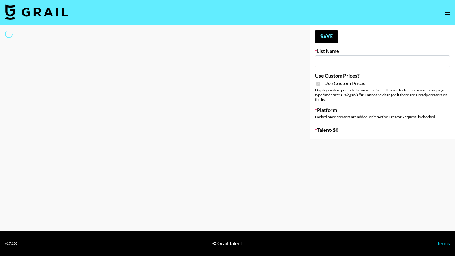  Describe the element at coordinates (382, 130) in the screenshot. I see `label: Talent - $ 0` at that location.